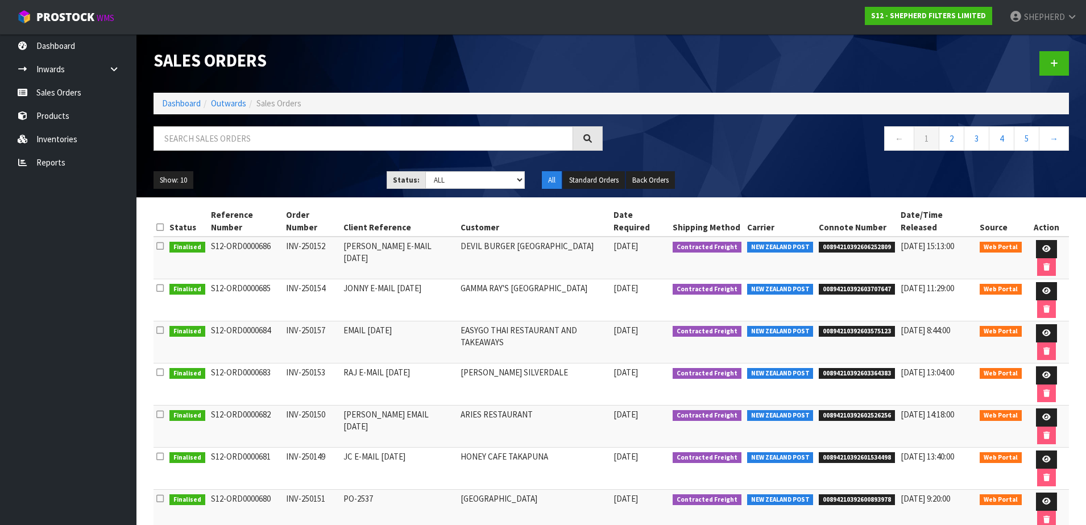  I want to click on th: Date Required, so click(640, 221).